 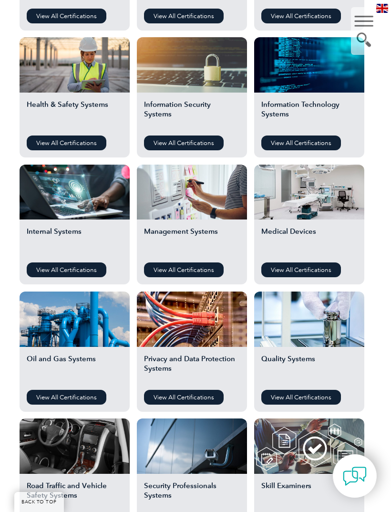 What do you see at coordinates (382, 8) in the screenshot?
I see `img: en` at bounding box center [382, 8].